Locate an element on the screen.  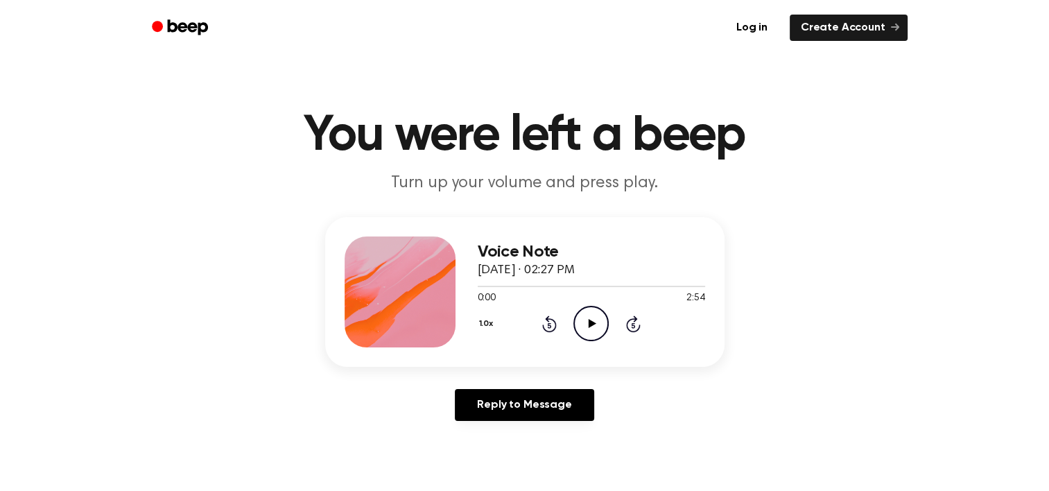
a: Log in is located at coordinates (752, 28).